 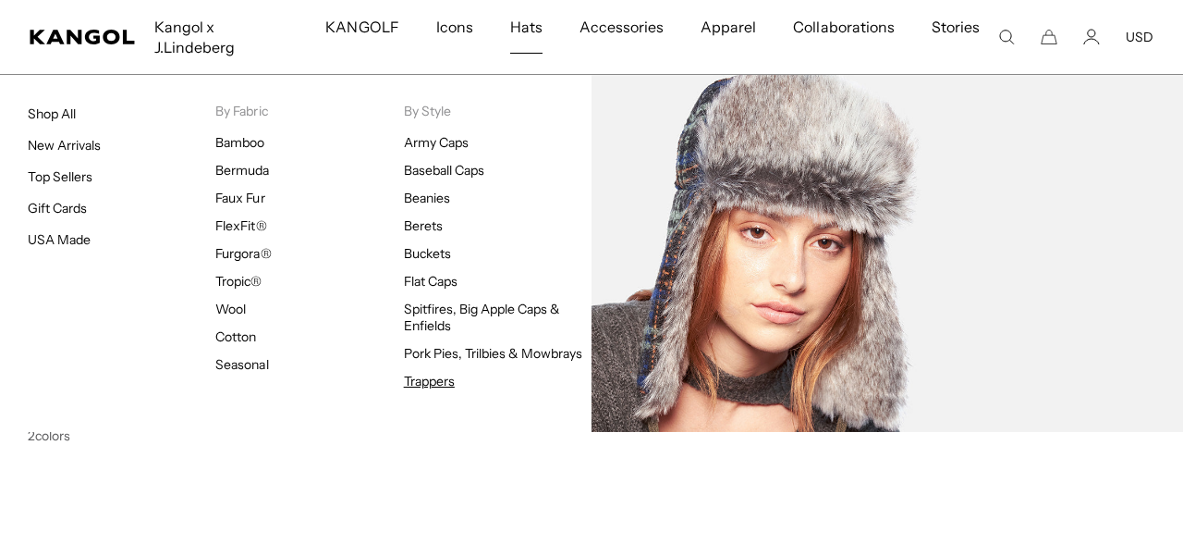 What do you see at coordinates (497, 111) in the screenshot?
I see `p: By Style` at bounding box center [497, 111].